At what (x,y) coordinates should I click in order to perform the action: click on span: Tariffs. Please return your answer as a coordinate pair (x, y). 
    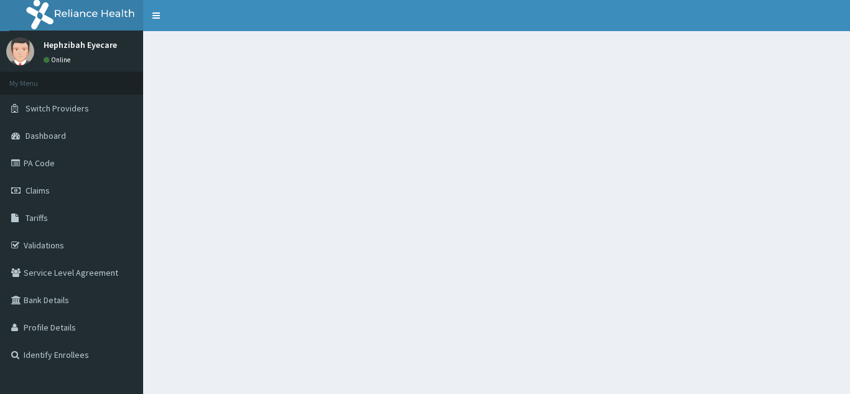
    Looking at the image, I should click on (37, 218).